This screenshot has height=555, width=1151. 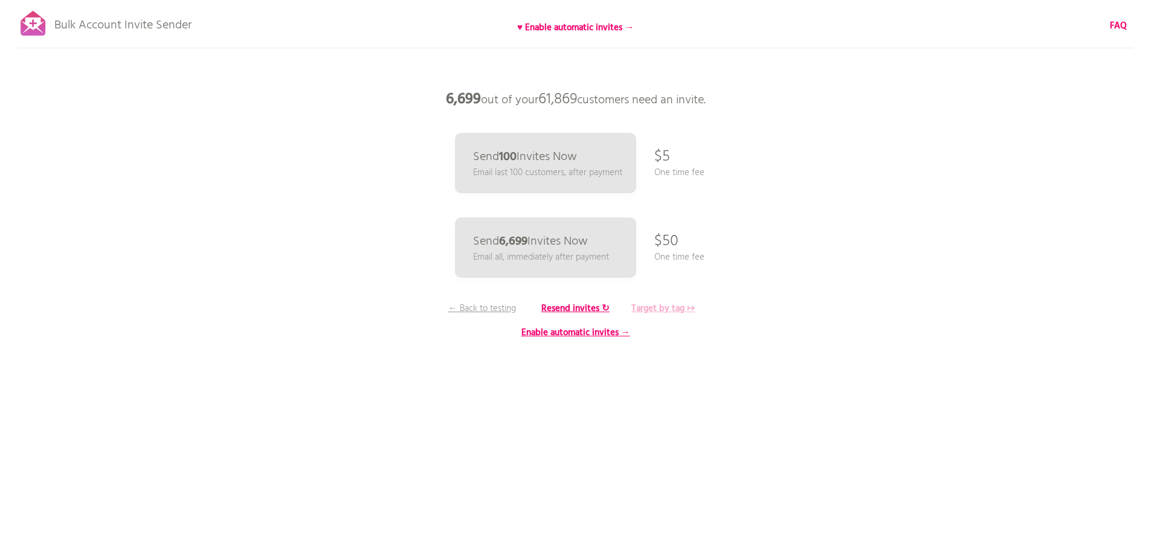 I want to click on p: Bulk Account Invite Sender, so click(x=123, y=22).